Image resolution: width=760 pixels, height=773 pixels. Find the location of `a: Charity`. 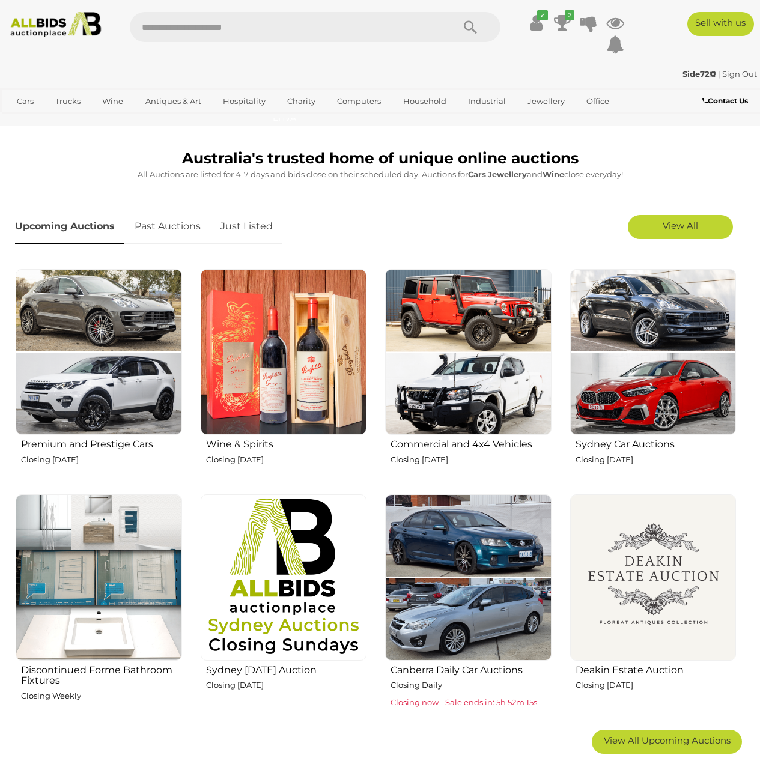

a: Charity is located at coordinates (301, 101).